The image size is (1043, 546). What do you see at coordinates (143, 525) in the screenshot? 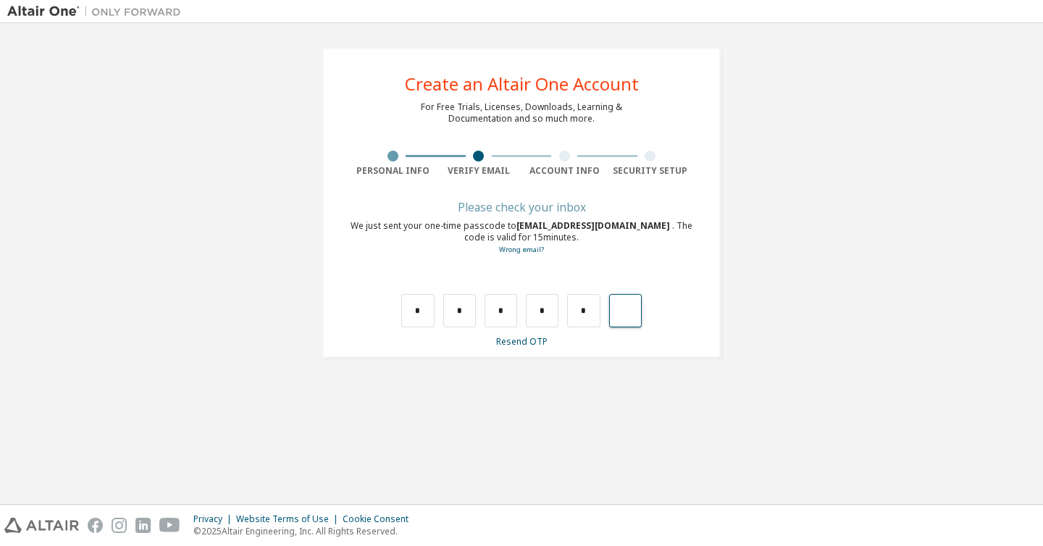
I see `img: linkedin.svg` at bounding box center [143, 525].